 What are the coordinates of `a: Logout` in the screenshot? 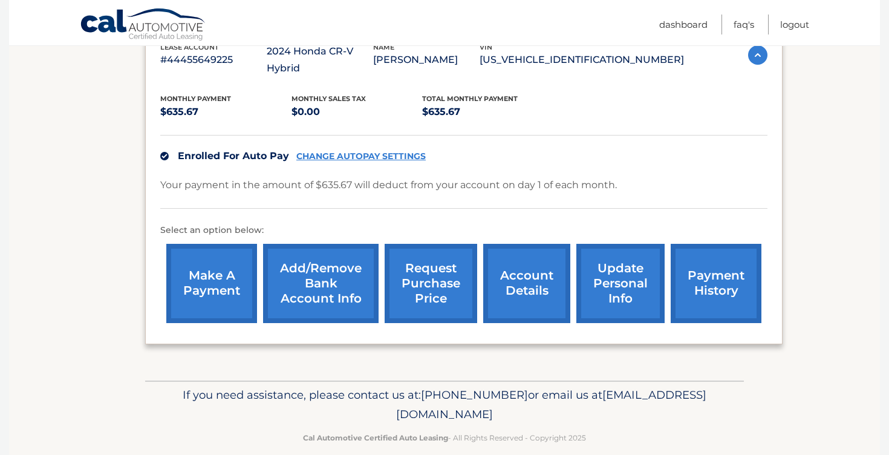 It's located at (794, 24).